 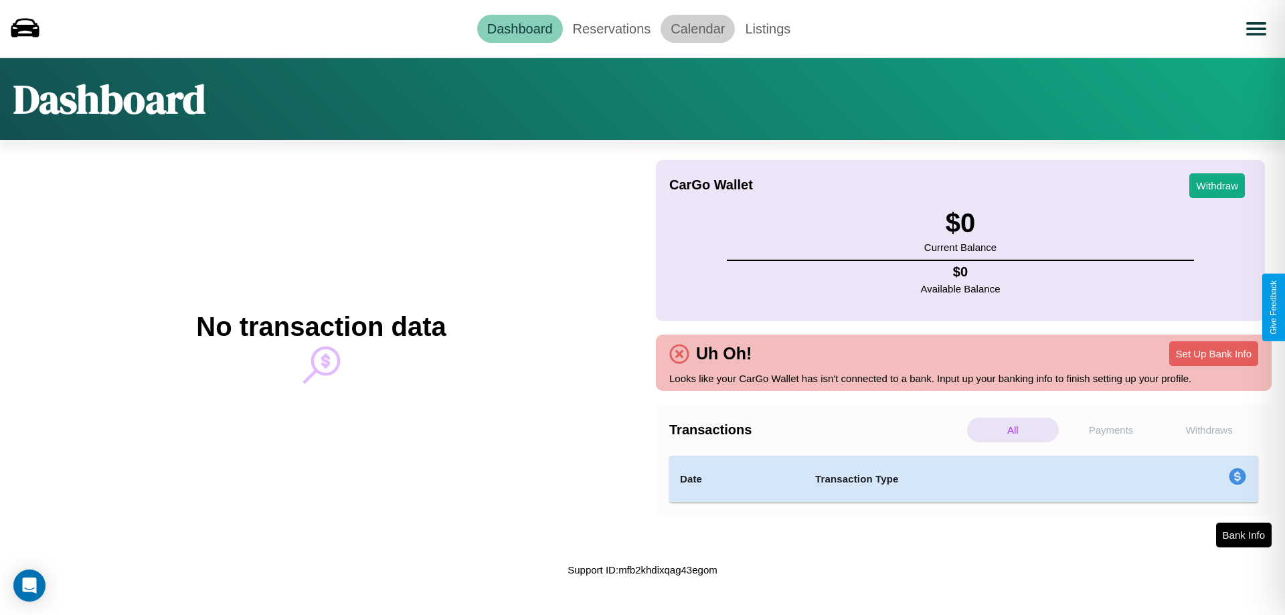 What do you see at coordinates (768, 29) in the screenshot?
I see `a: Listings` at bounding box center [768, 29].